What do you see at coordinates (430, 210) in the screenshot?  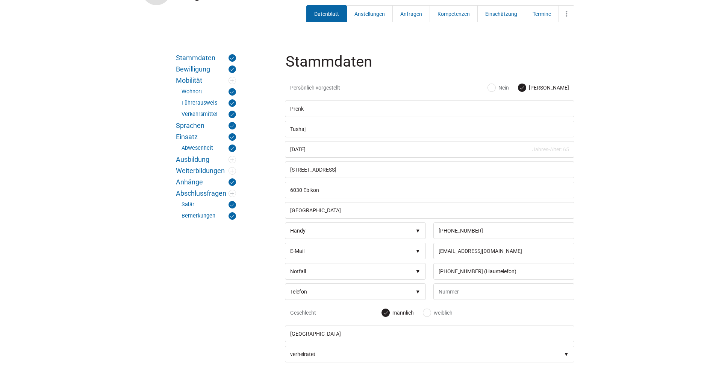 I see `input: Land` at bounding box center [430, 210].